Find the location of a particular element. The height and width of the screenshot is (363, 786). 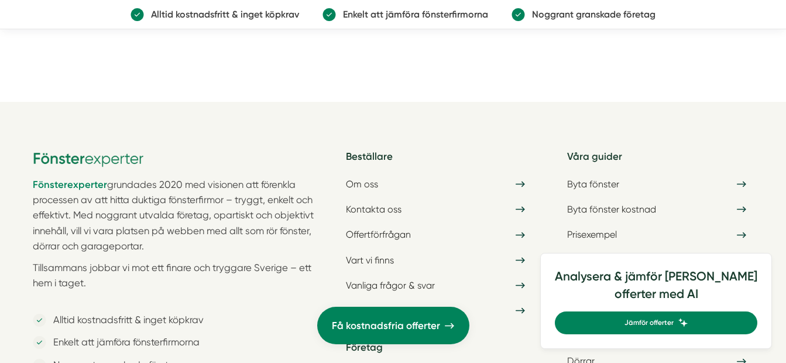

p: grundades 2020 med visionen att förenkla processen av att hitta duktiga fönsterfirmor – tryggt, e... is located at coordinates (178, 215).